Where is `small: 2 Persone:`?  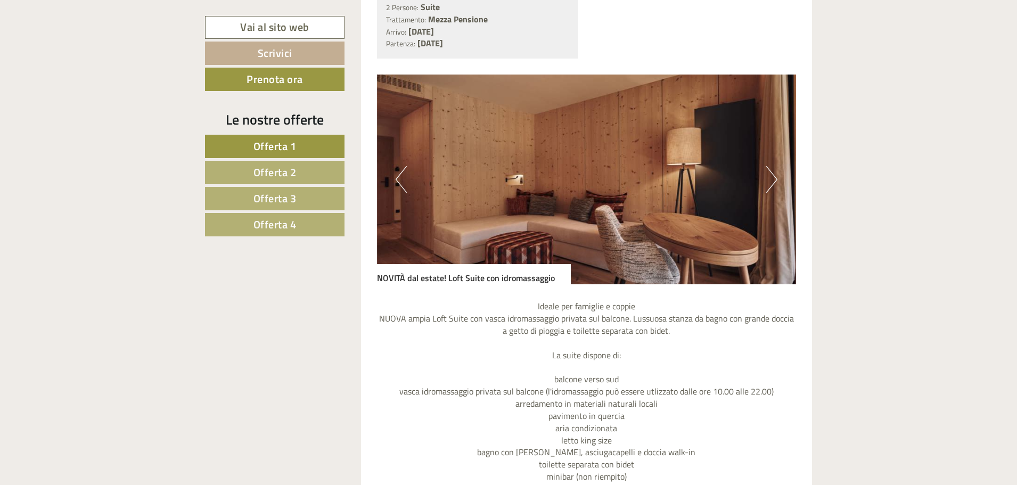 small: 2 Persone: is located at coordinates (402, 7).